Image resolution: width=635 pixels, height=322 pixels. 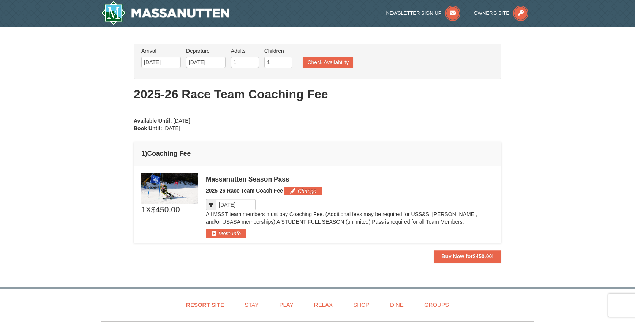 What do you see at coordinates (148, 128) in the screenshot?
I see `strong: Book Until:` at bounding box center [148, 128].